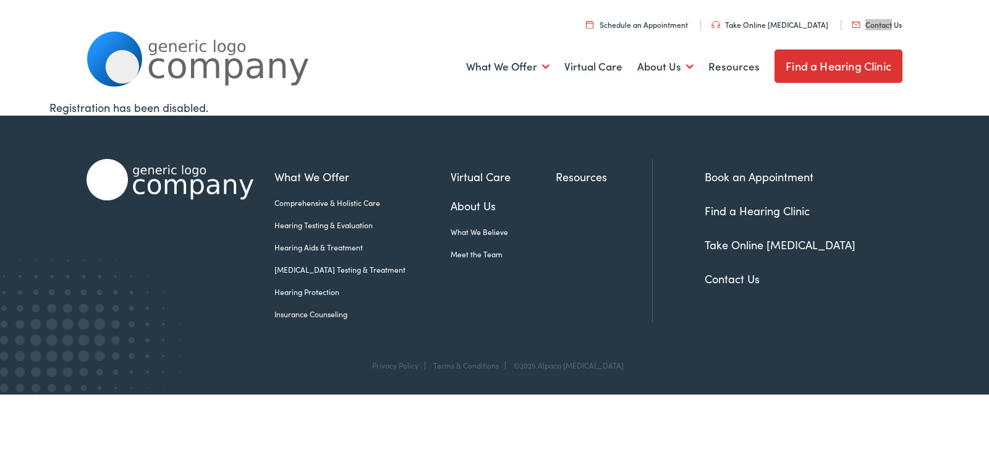  What do you see at coordinates (759, 176) in the screenshot?
I see `a: Book an Appointment` at bounding box center [759, 176].